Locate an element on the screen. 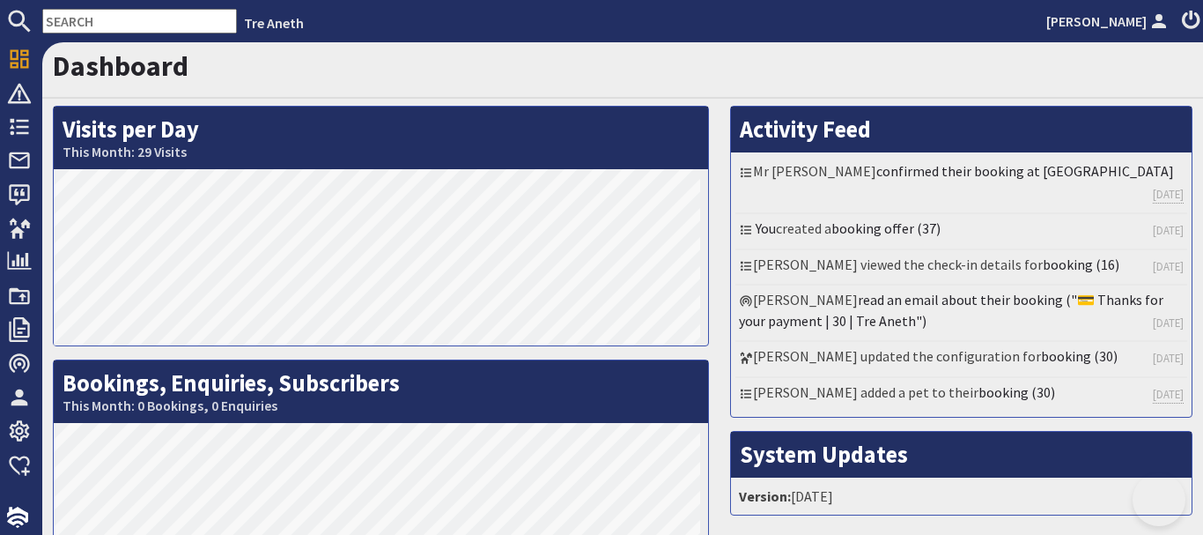 The height and width of the screenshot is (535, 1203). a: Activity Feed is located at coordinates (805, 129).